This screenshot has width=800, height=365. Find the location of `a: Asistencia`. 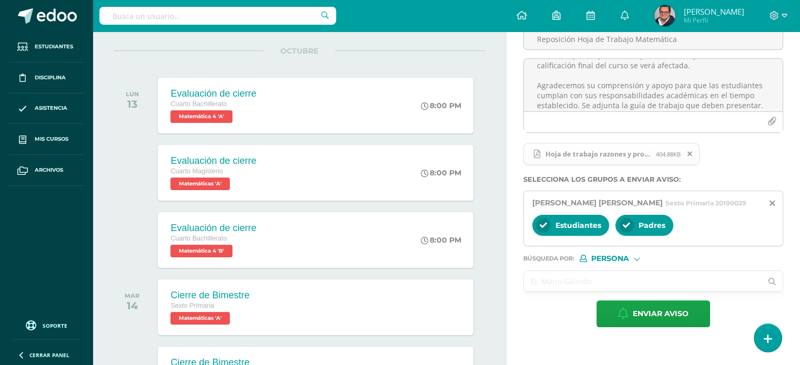

a: Asistencia is located at coordinates (46, 109).